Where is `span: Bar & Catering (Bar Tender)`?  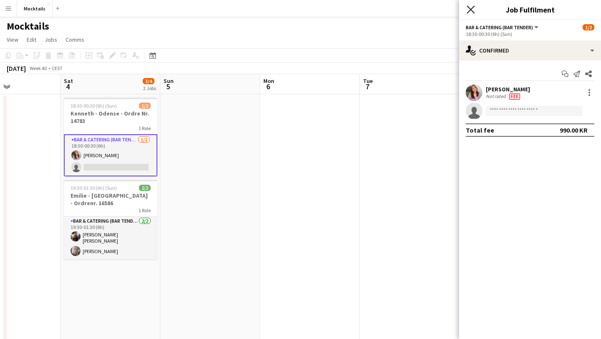 span: Bar & Catering (Bar Tender) is located at coordinates (499, 27).